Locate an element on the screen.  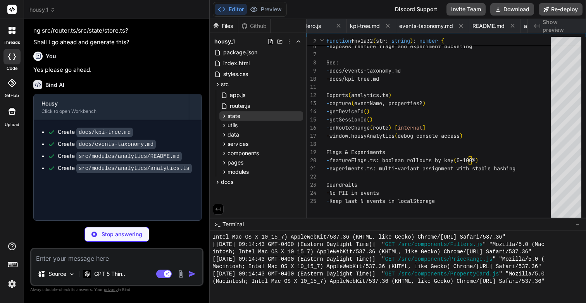
span: components is located at coordinates (243, 153).